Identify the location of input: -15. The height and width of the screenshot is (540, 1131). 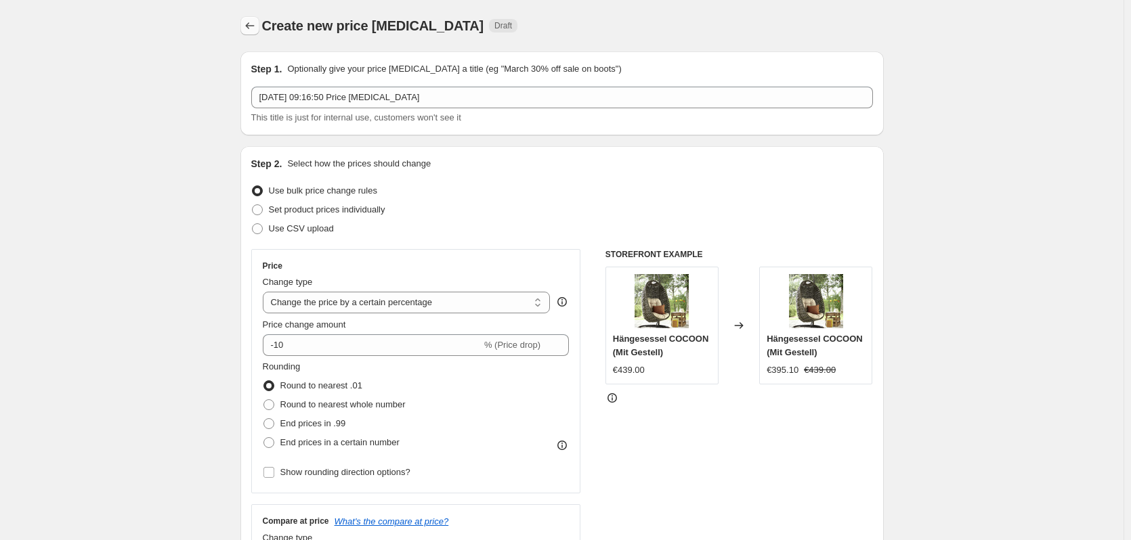
(372, 345).